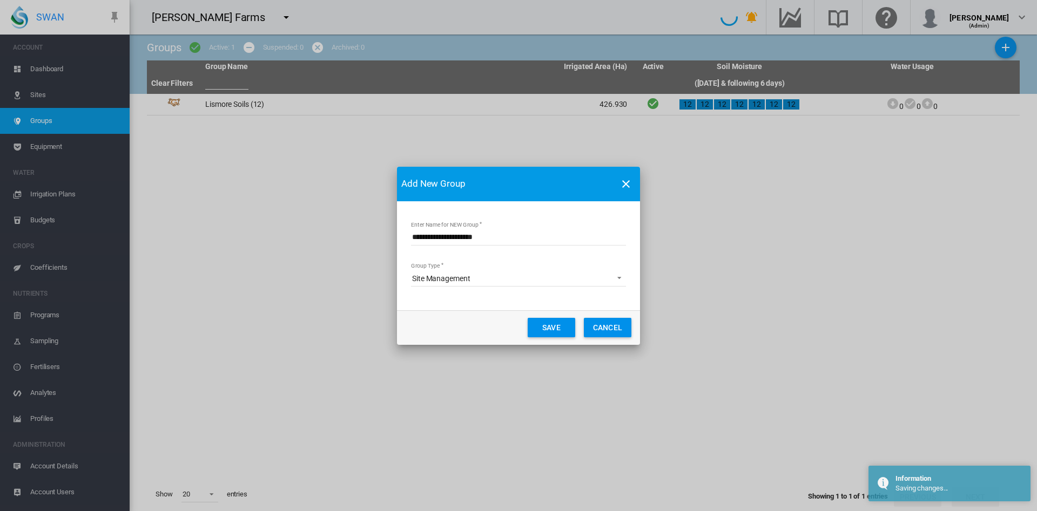 Image resolution: width=1037 pixels, height=511 pixels. Describe the element at coordinates (518, 279) in the screenshot. I see `md-select: Select Group Type: Site Management` at that location.